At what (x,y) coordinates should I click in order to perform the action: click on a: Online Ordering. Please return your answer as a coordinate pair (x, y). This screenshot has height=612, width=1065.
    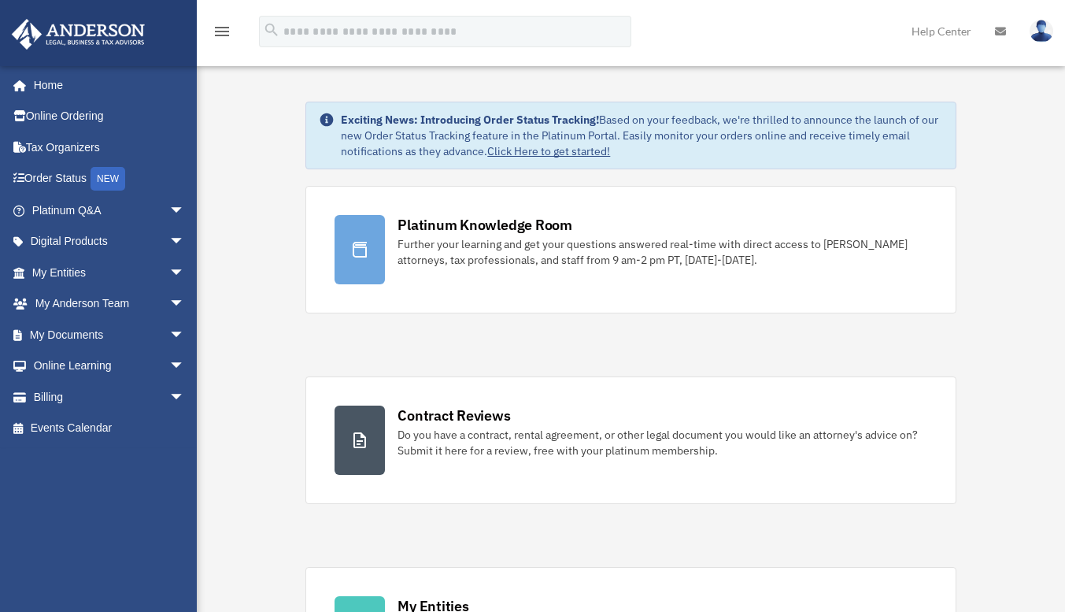
    Looking at the image, I should click on (109, 117).